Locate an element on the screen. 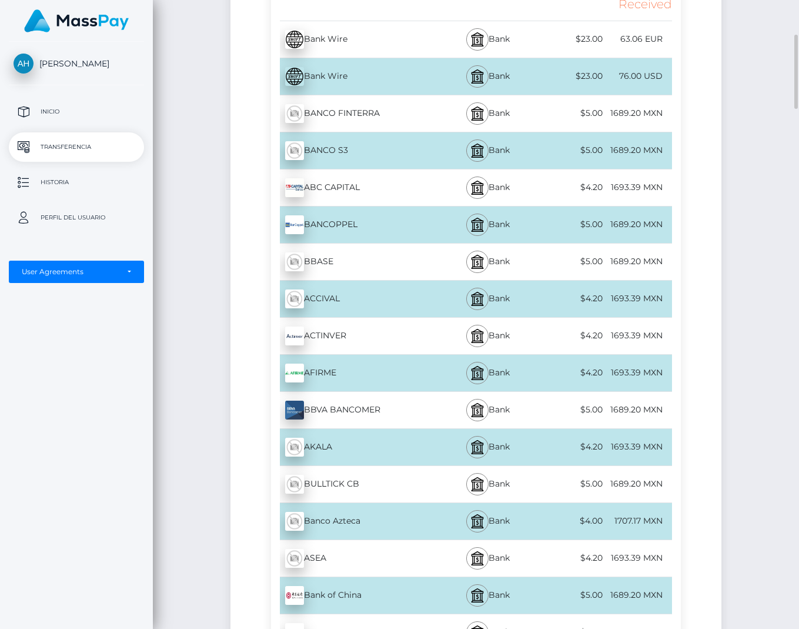  div: ASEA is located at coordinates (355, 558).